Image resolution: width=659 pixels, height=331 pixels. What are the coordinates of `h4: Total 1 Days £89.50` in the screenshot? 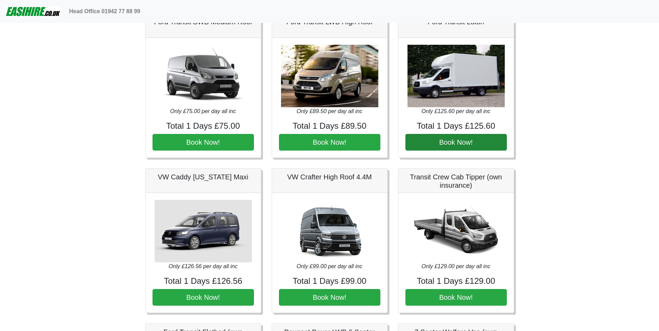 It's located at (329, 126).